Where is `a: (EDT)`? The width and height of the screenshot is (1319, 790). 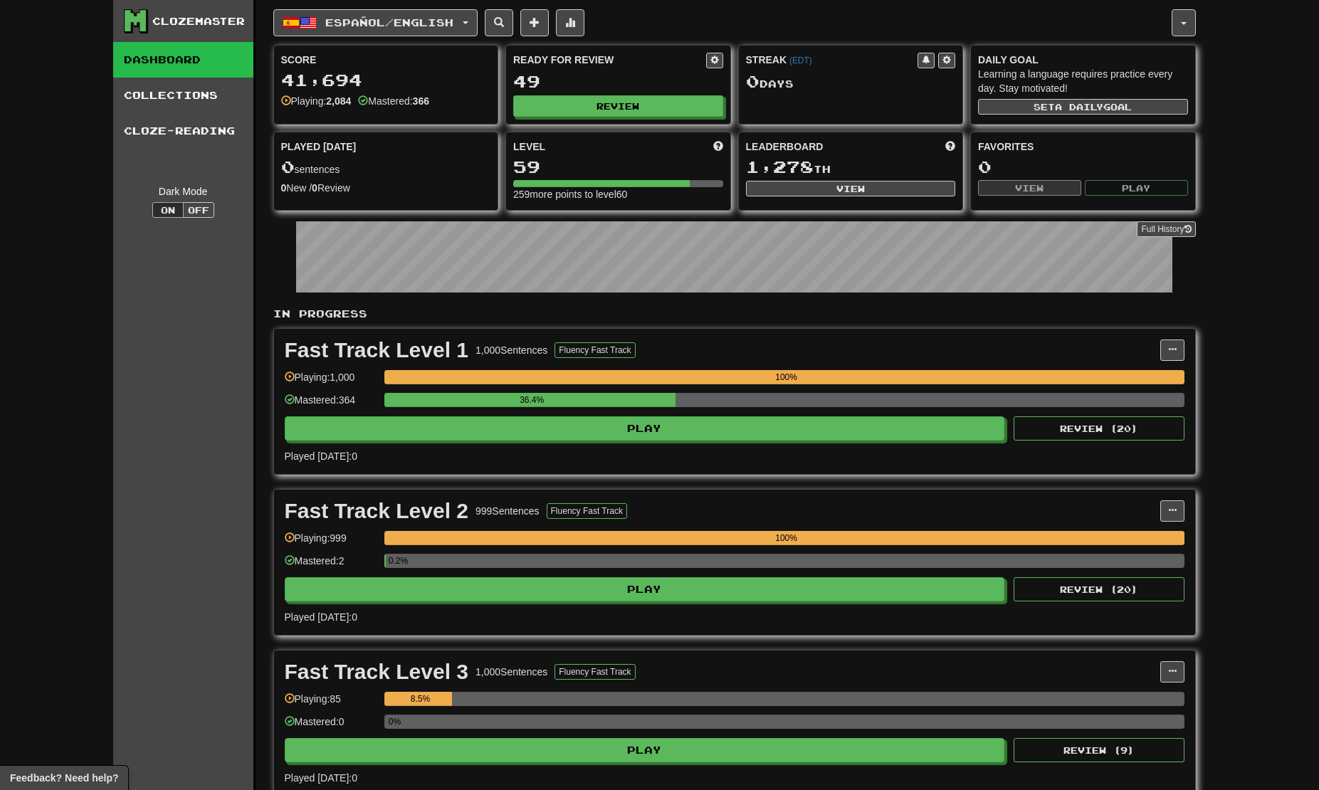 a: (EDT) is located at coordinates (801, 60).